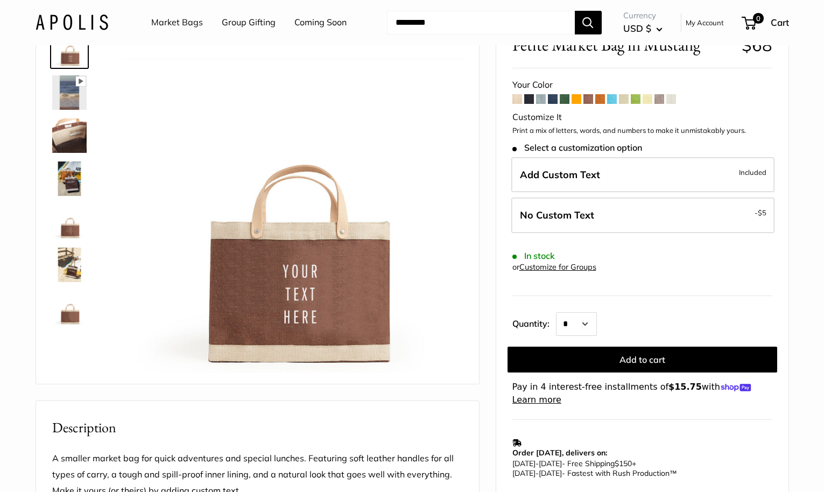 The width and height of the screenshot is (824, 492). What do you see at coordinates (557, 215) in the screenshot?
I see `span: No Custom Text` at bounding box center [557, 215].